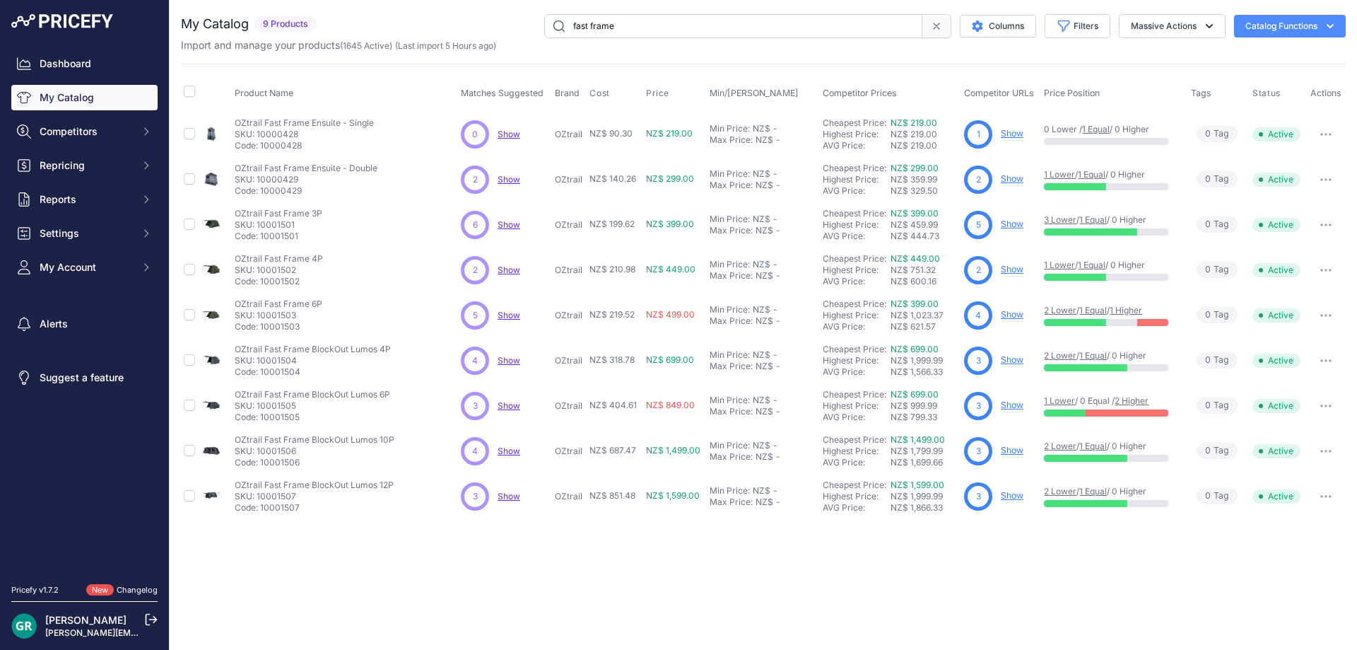  What do you see at coordinates (1060, 219) in the screenshot?
I see `a: 3 Lower` at bounding box center [1060, 219].